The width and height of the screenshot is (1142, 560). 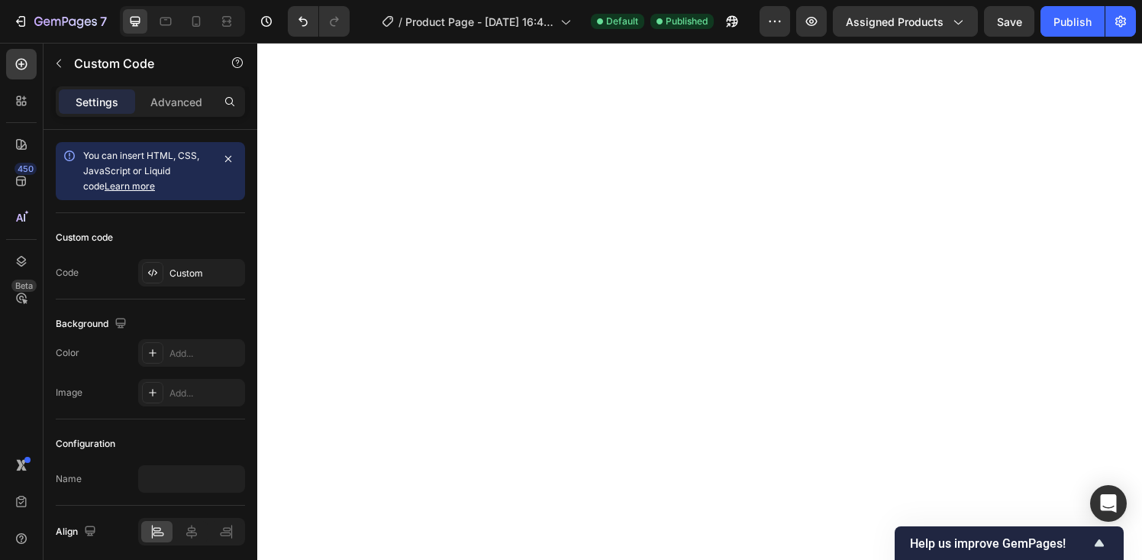 What do you see at coordinates (176, 102) in the screenshot?
I see `p: Advanced` at bounding box center [176, 102].